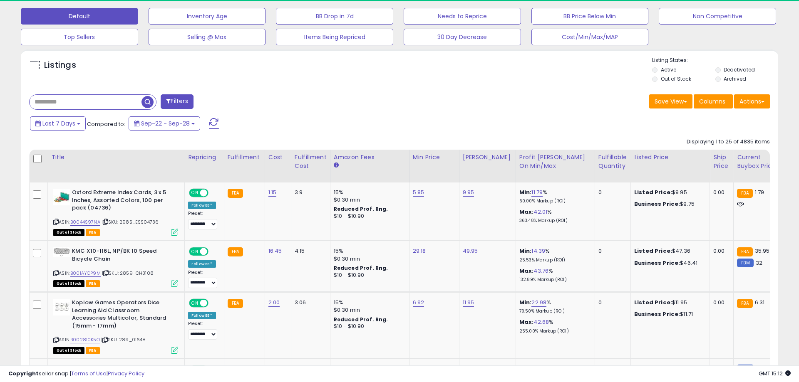  What do you see at coordinates (207, 37) in the screenshot?
I see `button: Selling @ Max` at bounding box center [207, 37].